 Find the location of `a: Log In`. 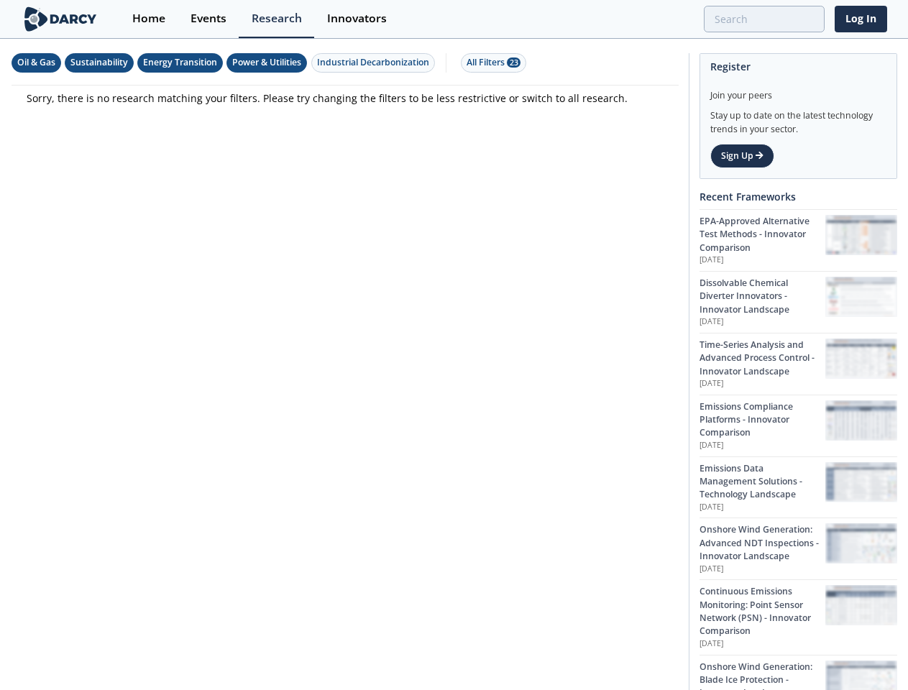

a: Log In is located at coordinates (861, 19).